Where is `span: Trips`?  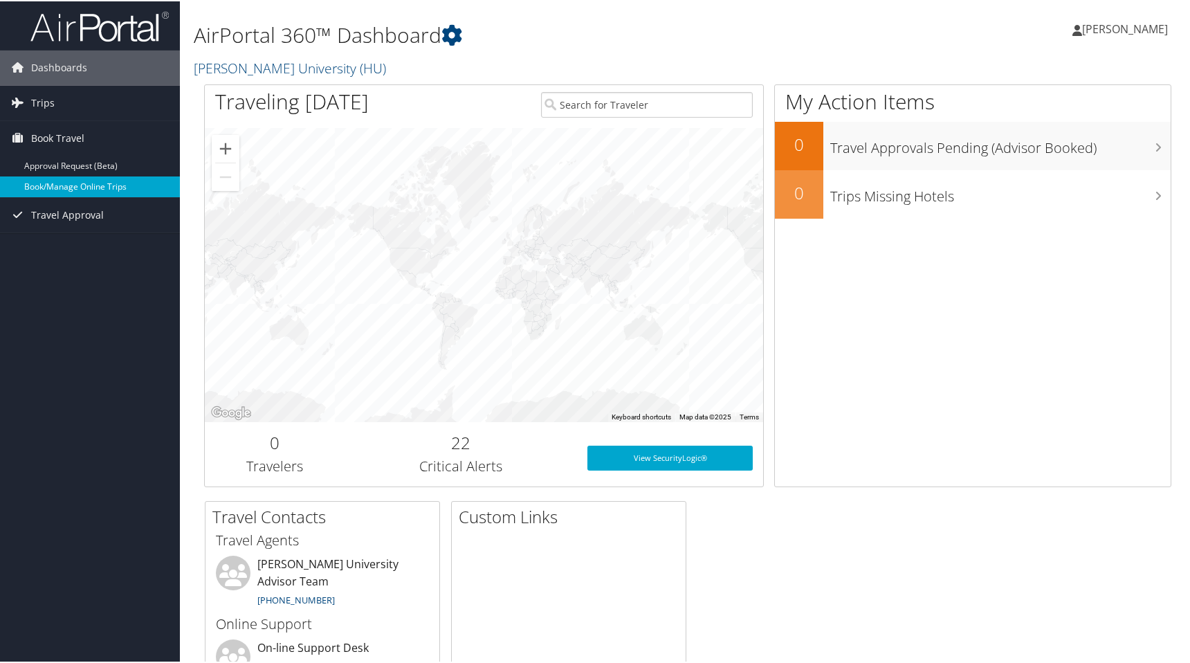 span: Trips is located at coordinates (43, 102).